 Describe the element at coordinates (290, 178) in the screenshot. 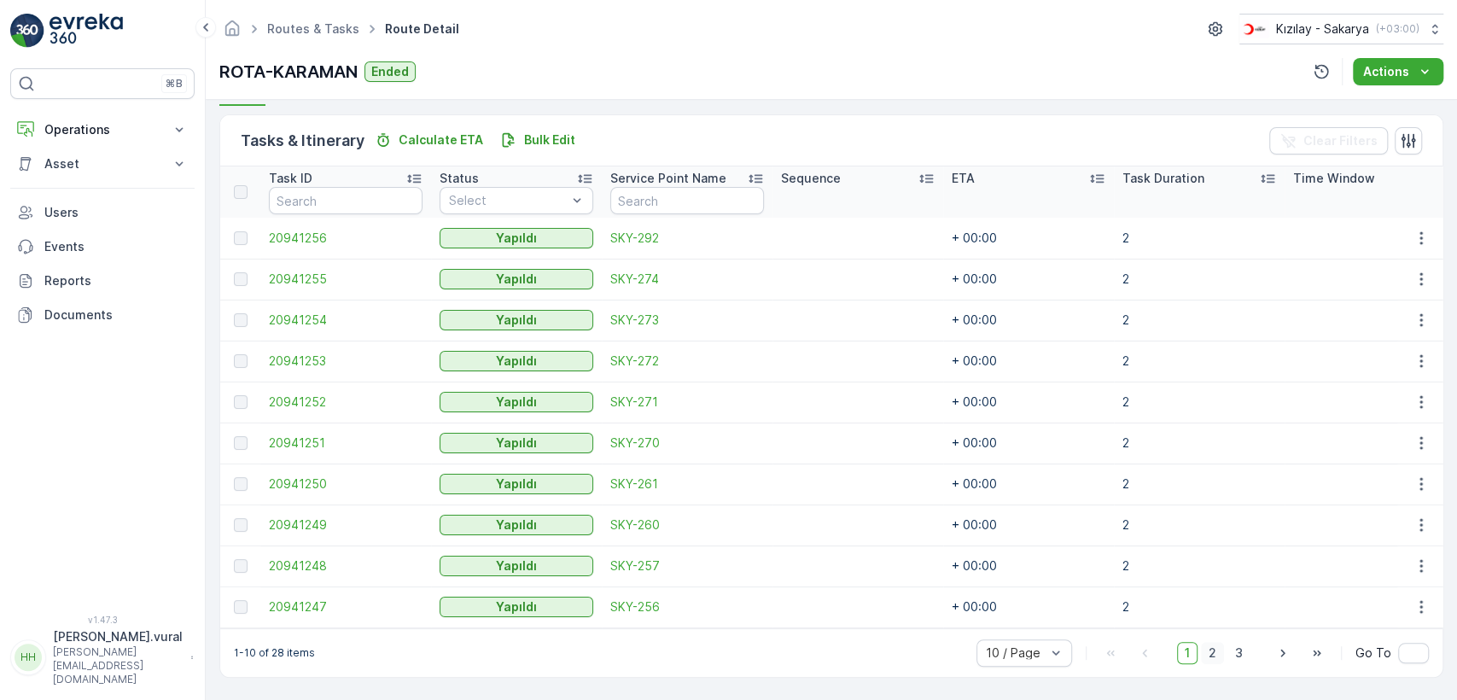

I see `p: Task ID` at that location.